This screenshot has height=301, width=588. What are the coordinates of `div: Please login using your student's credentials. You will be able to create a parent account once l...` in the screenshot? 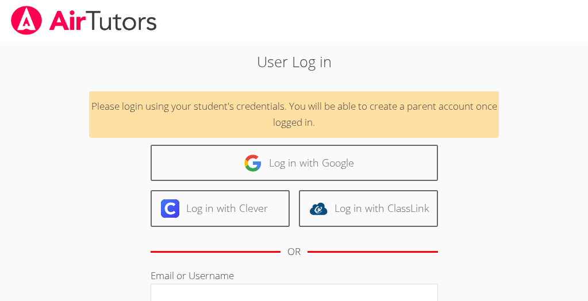 It's located at (294, 115).